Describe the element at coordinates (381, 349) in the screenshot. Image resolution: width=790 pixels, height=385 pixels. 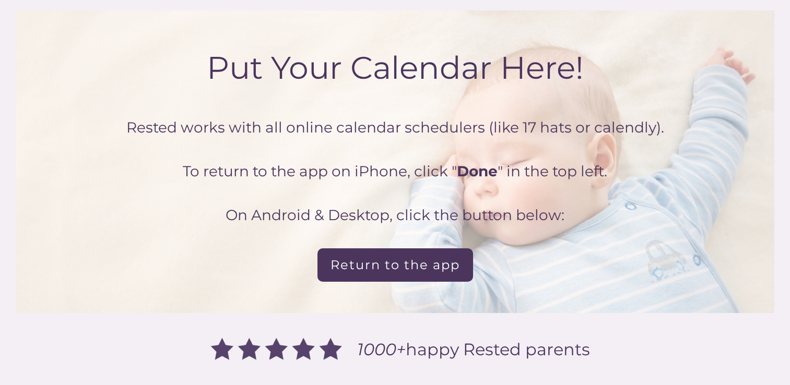
I see `em: 1000+` at that location.